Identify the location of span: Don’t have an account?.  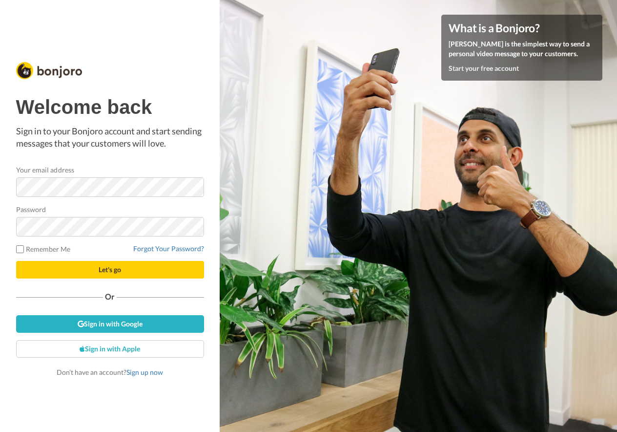
(110, 372).